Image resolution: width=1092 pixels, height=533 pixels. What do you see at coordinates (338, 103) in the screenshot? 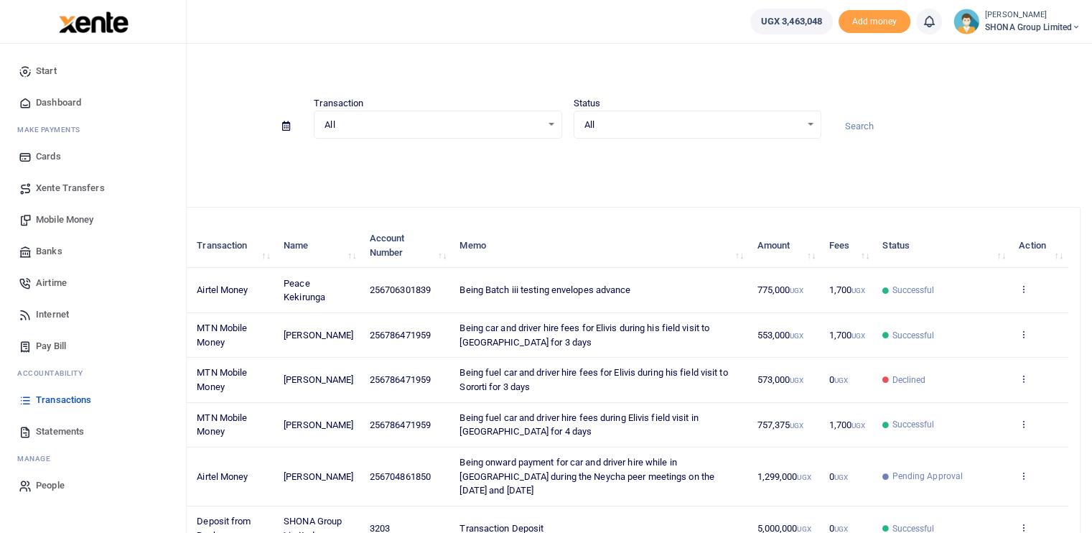
I see `label: Transaction` at bounding box center [338, 103].